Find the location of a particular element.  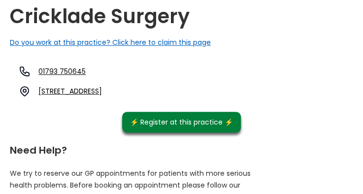

div: Do you work at this practice? Click here to claim this page is located at coordinates (110, 42).